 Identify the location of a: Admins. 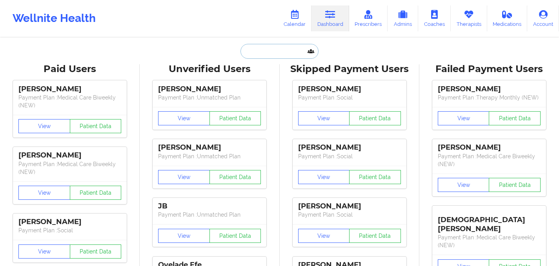
(403, 18).